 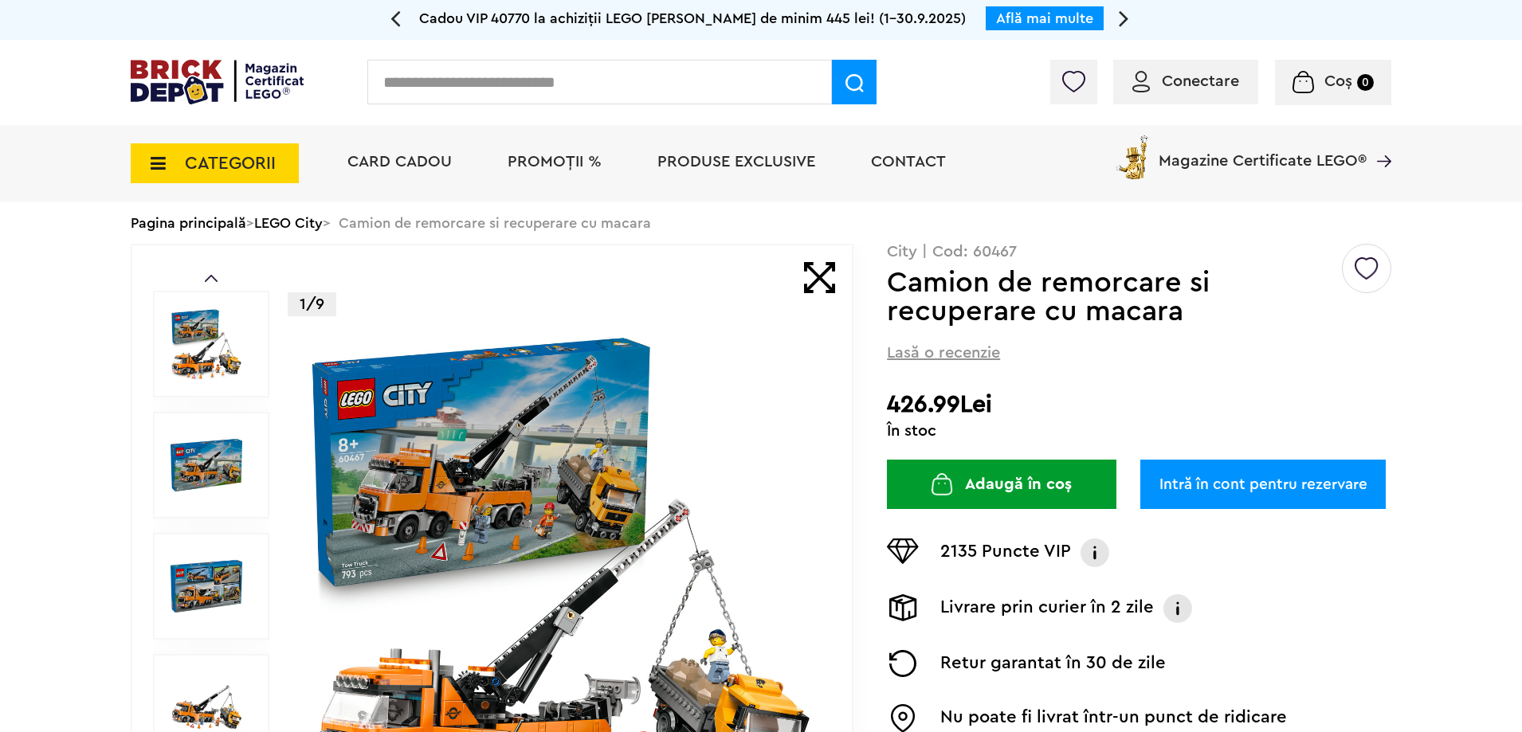 I want to click on a: Magazine Certificate LEGO®, so click(x=1378, y=140).